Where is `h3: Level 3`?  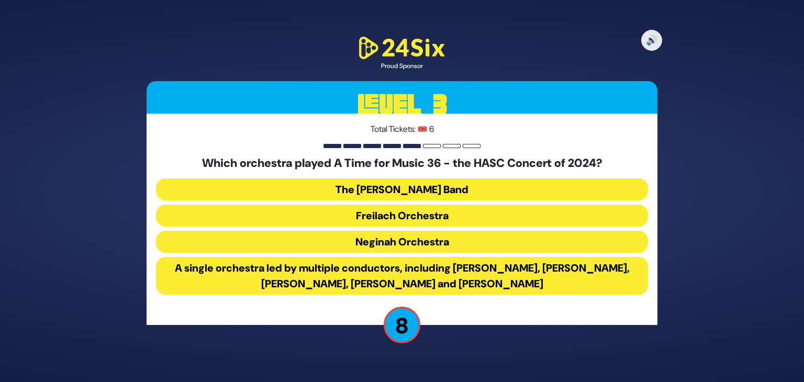
h3: Level 3 is located at coordinates (402, 105).